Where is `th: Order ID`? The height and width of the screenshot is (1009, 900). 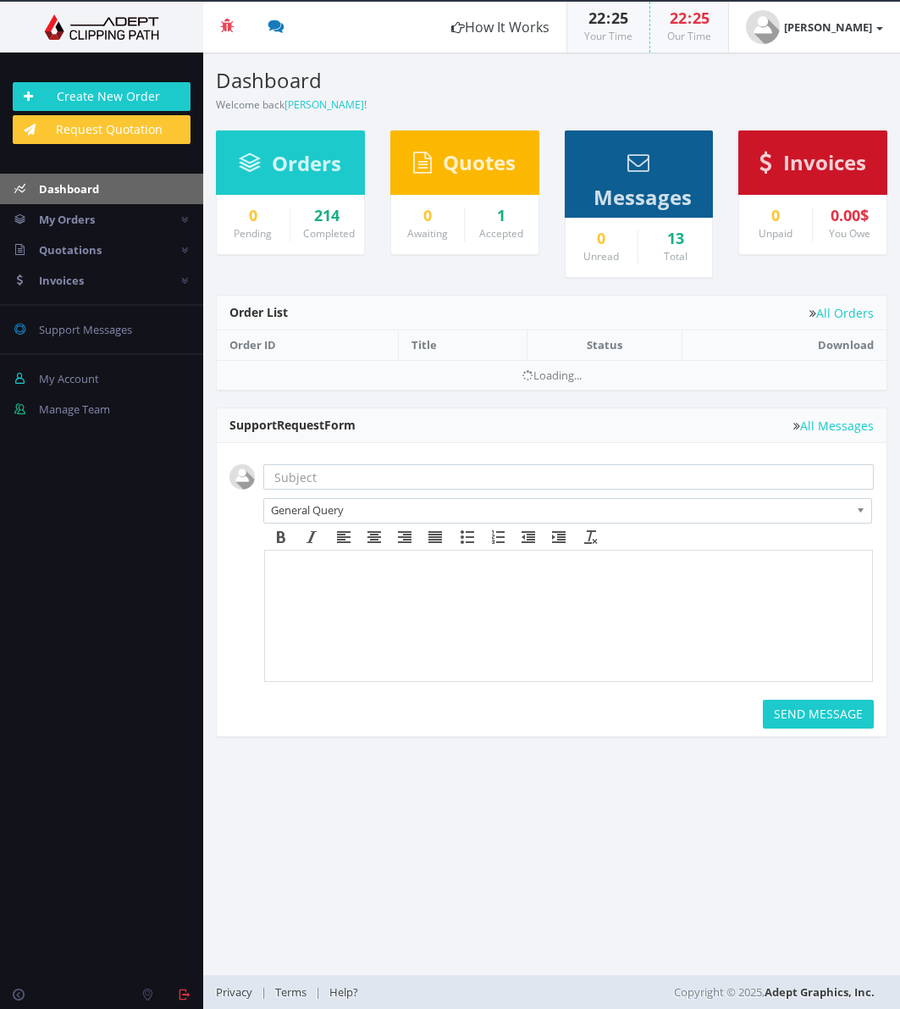 th: Order ID is located at coordinates (307, 345).